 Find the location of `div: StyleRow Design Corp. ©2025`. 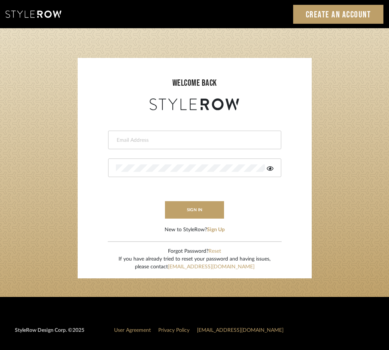

div: StyleRow Design Corp. ©2025 is located at coordinates (49, 334).